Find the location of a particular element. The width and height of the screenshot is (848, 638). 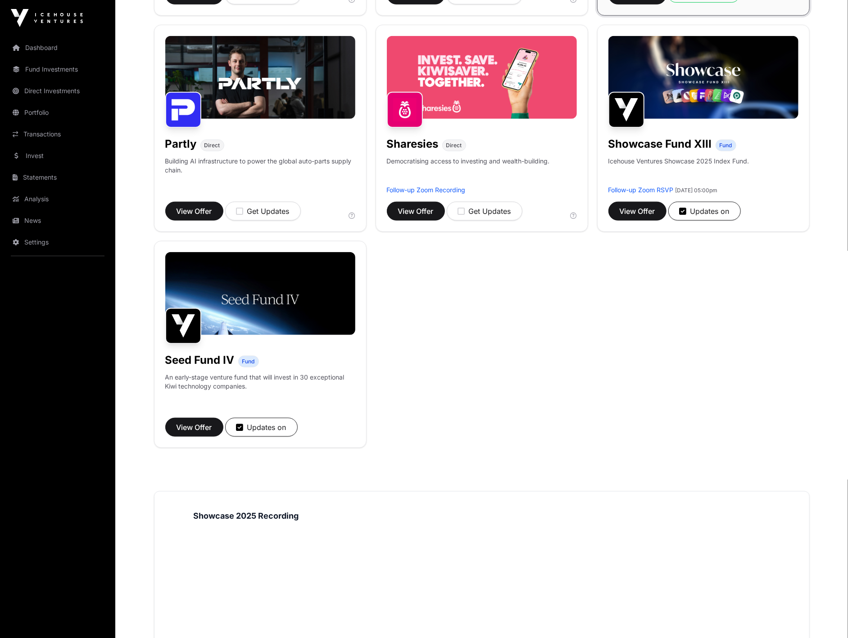

img: Icehouse Ventures Logo is located at coordinates (47, 18).